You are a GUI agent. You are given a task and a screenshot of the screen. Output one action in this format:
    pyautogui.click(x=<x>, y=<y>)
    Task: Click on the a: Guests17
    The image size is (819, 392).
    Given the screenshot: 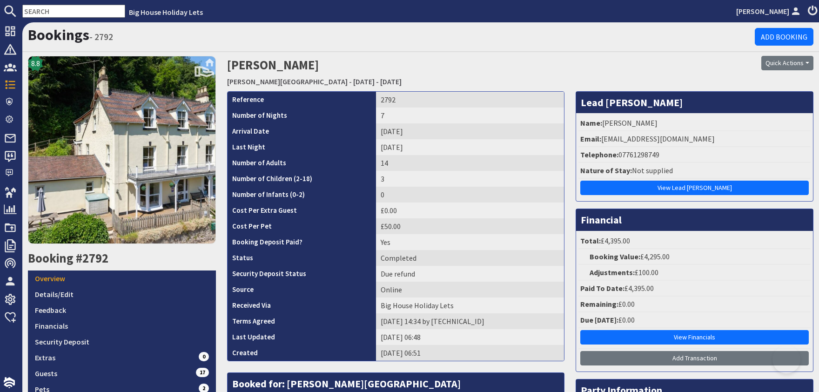 What is the action you would take?
    pyautogui.click(x=122, y=373)
    